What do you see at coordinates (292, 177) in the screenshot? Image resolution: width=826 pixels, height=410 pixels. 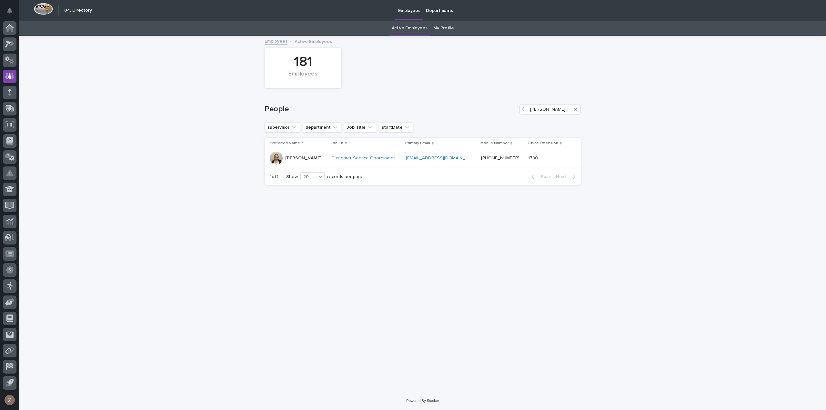 I see `p: Show` at bounding box center [292, 177].